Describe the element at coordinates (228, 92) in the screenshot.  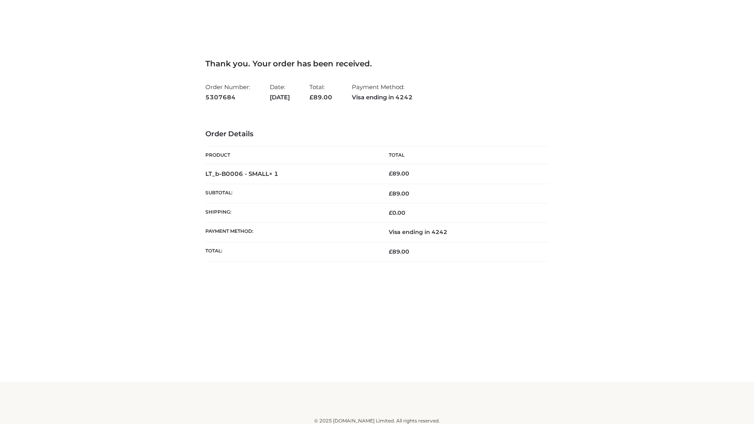
I see `li: Order Number:` at that location.